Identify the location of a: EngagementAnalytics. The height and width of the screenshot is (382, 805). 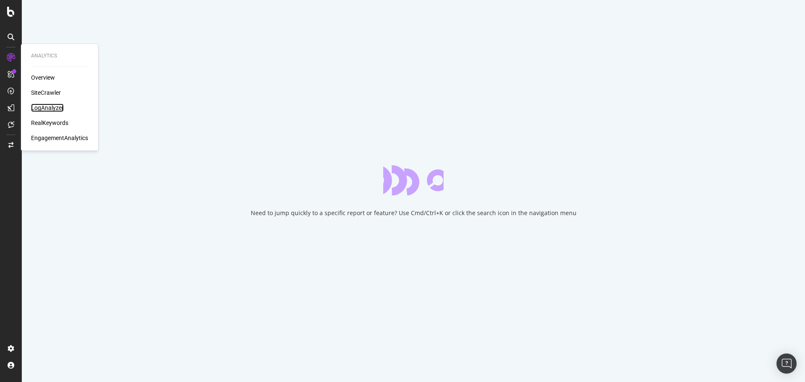
(60, 138).